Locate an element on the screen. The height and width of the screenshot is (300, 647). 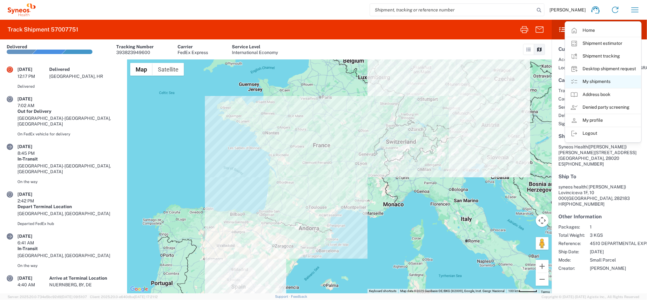
div: Out for Delivery is located at coordinates (69, 111).